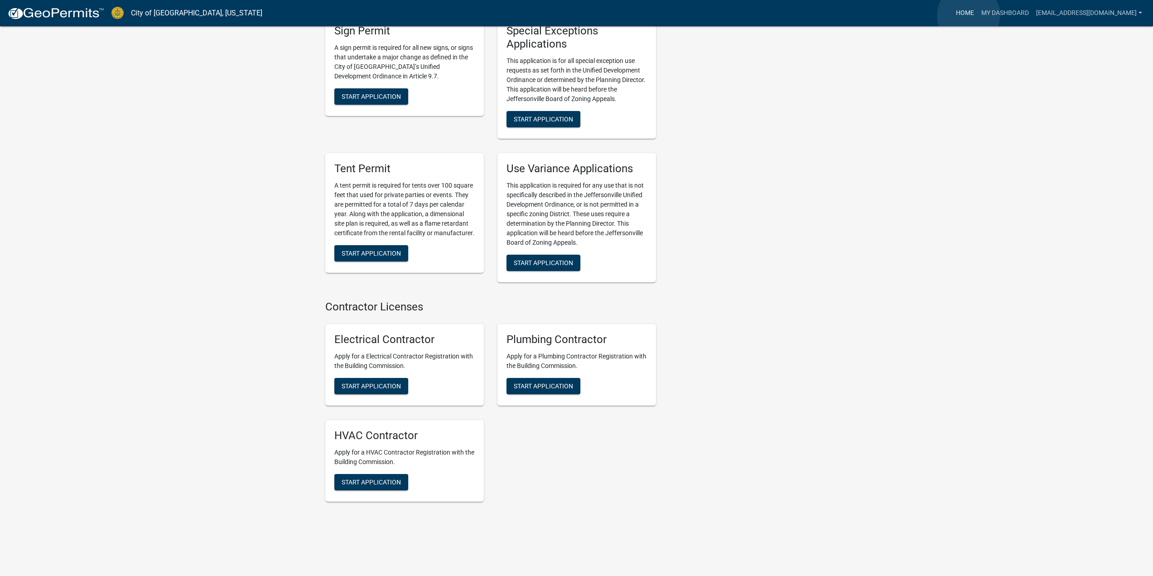 Image resolution: width=1153 pixels, height=576 pixels. What do you see at coordinates (491, 307) in the screenshot?
I see `h4: Contractor Licenses` at bounding box center [491, 307].